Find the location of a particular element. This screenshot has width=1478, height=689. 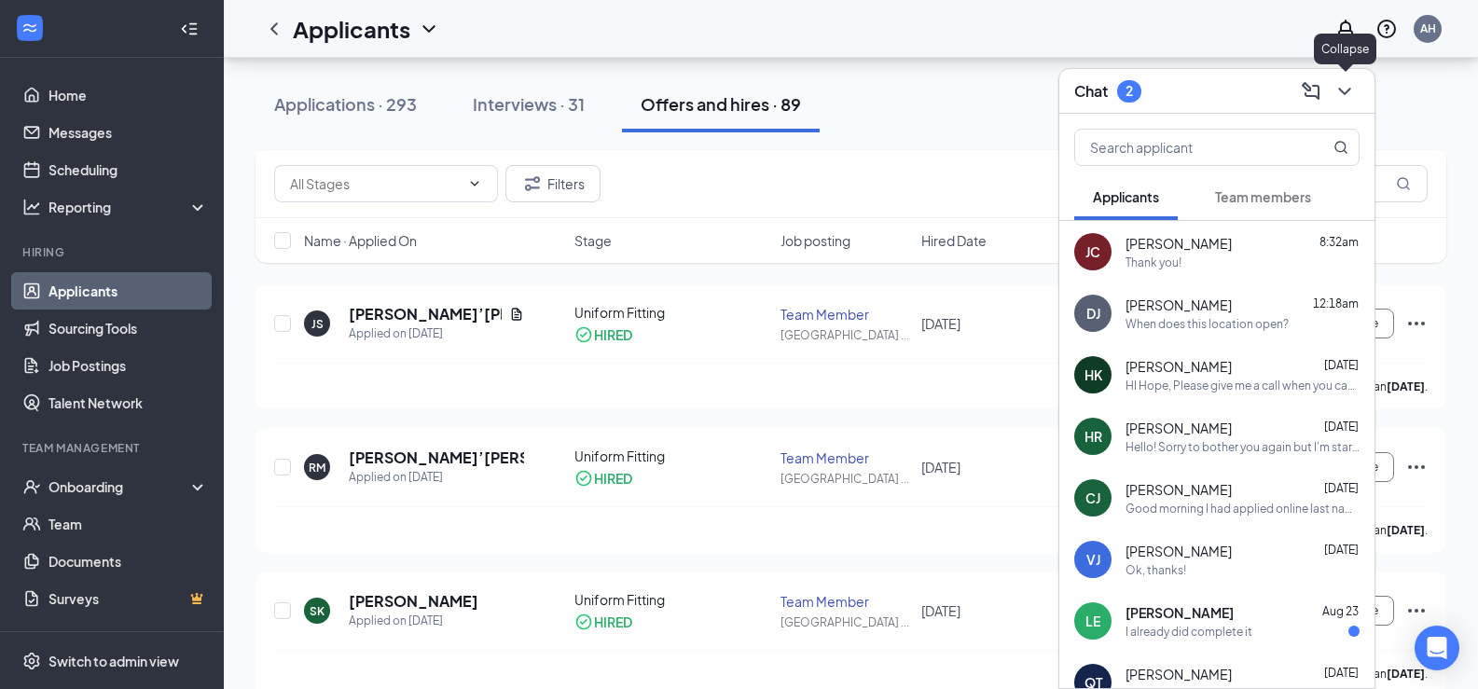

div: LE is located at coordinates (1093, 621).